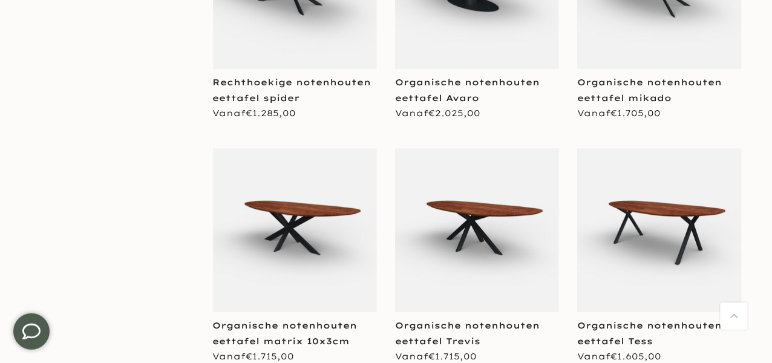  What do you see at coordinates (734, 316) in the screenshot?
I see `a: Terug naar boven` at bounding box center [734, 316].